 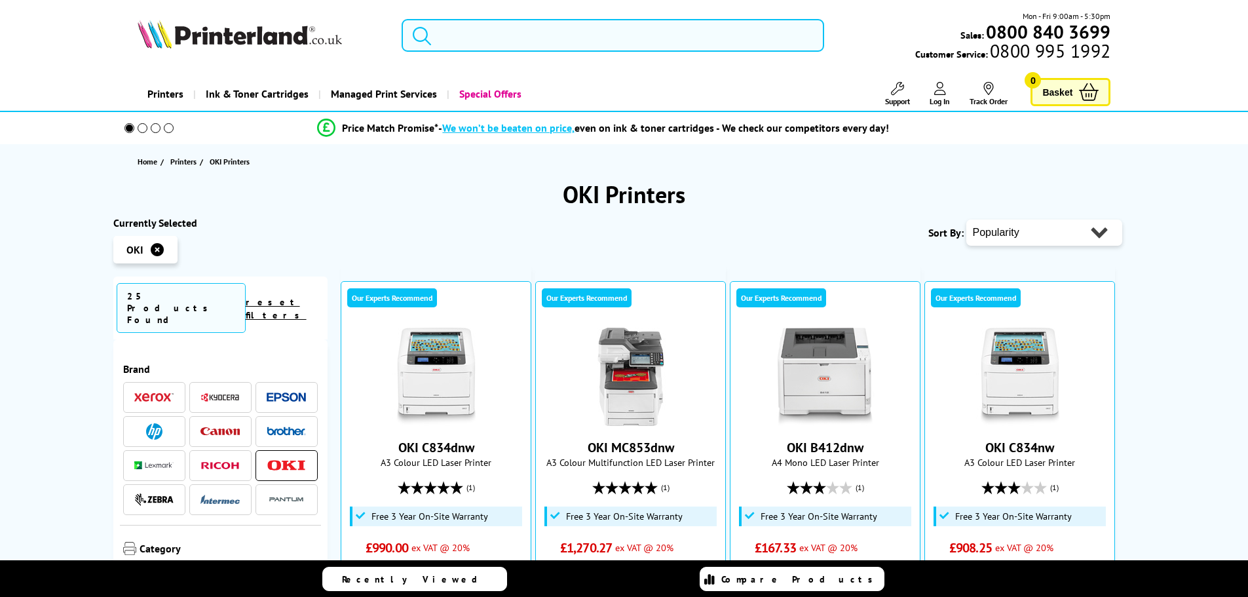 I want to click on img: OKI C834dnw, so click(x=436, y=377).